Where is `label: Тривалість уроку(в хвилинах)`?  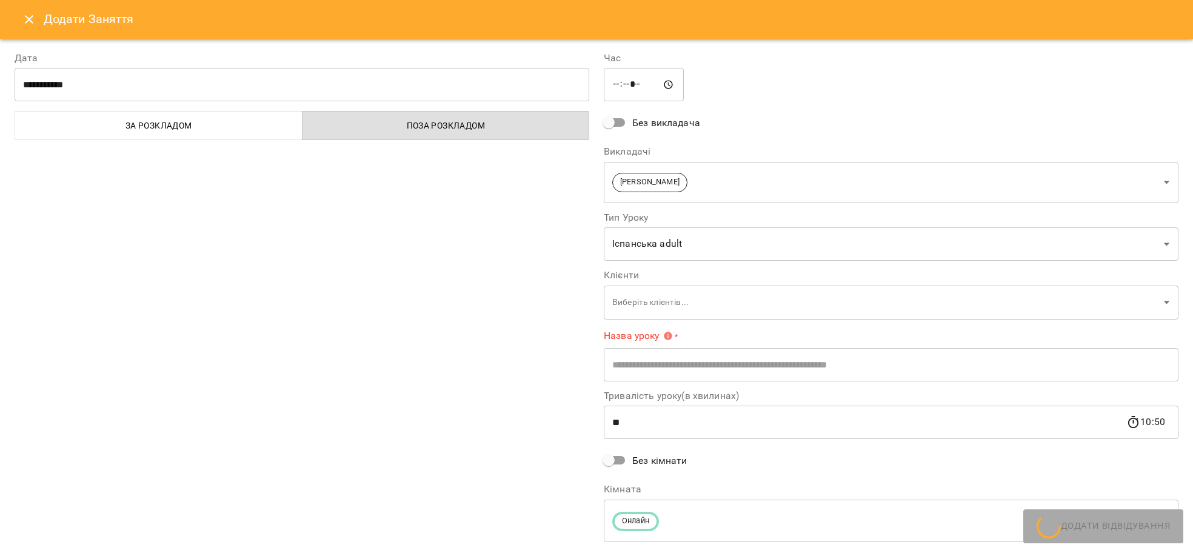
label: Тривалість уроку(в хвилинах) is located at coordinates (891, 396).